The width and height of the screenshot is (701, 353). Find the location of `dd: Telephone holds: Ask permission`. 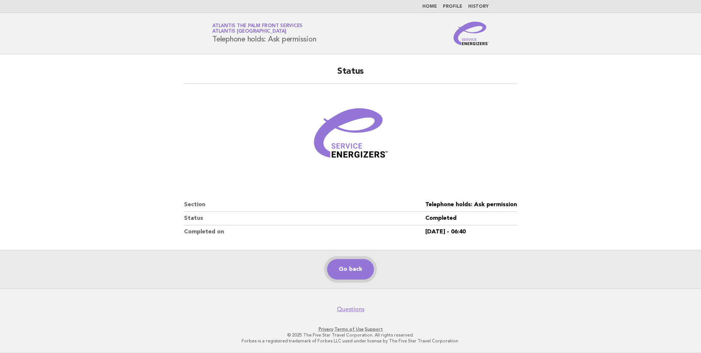

dd: Telephone holds: Ask permission is located at coordinates (471, 205).